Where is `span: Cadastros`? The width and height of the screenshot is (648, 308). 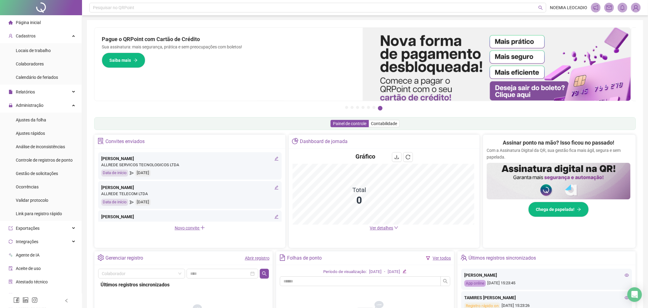
span: Cadastros is located at coordinates (26, 36).